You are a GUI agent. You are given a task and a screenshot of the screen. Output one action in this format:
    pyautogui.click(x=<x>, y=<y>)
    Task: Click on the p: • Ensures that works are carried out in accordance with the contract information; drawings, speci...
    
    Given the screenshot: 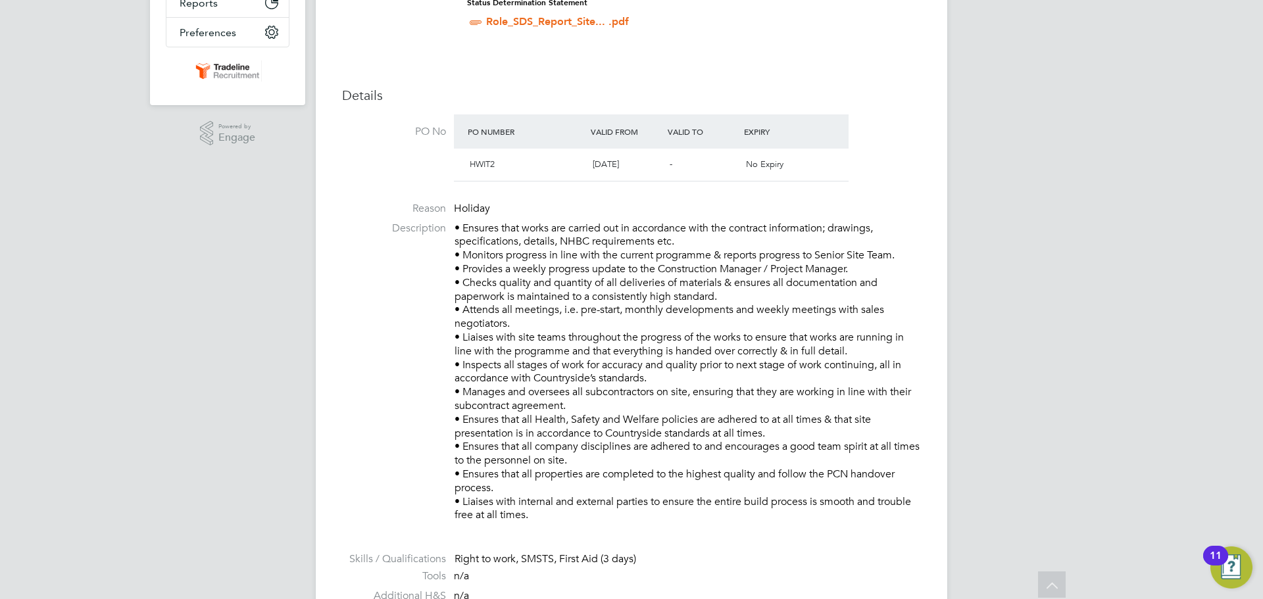 What is the action you would take?
    pyautogui.click(x=687, y=372)
    